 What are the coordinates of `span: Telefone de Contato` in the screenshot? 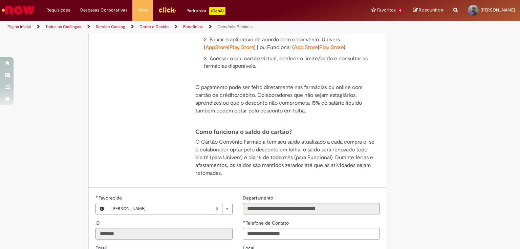 It's located at (268, 223).